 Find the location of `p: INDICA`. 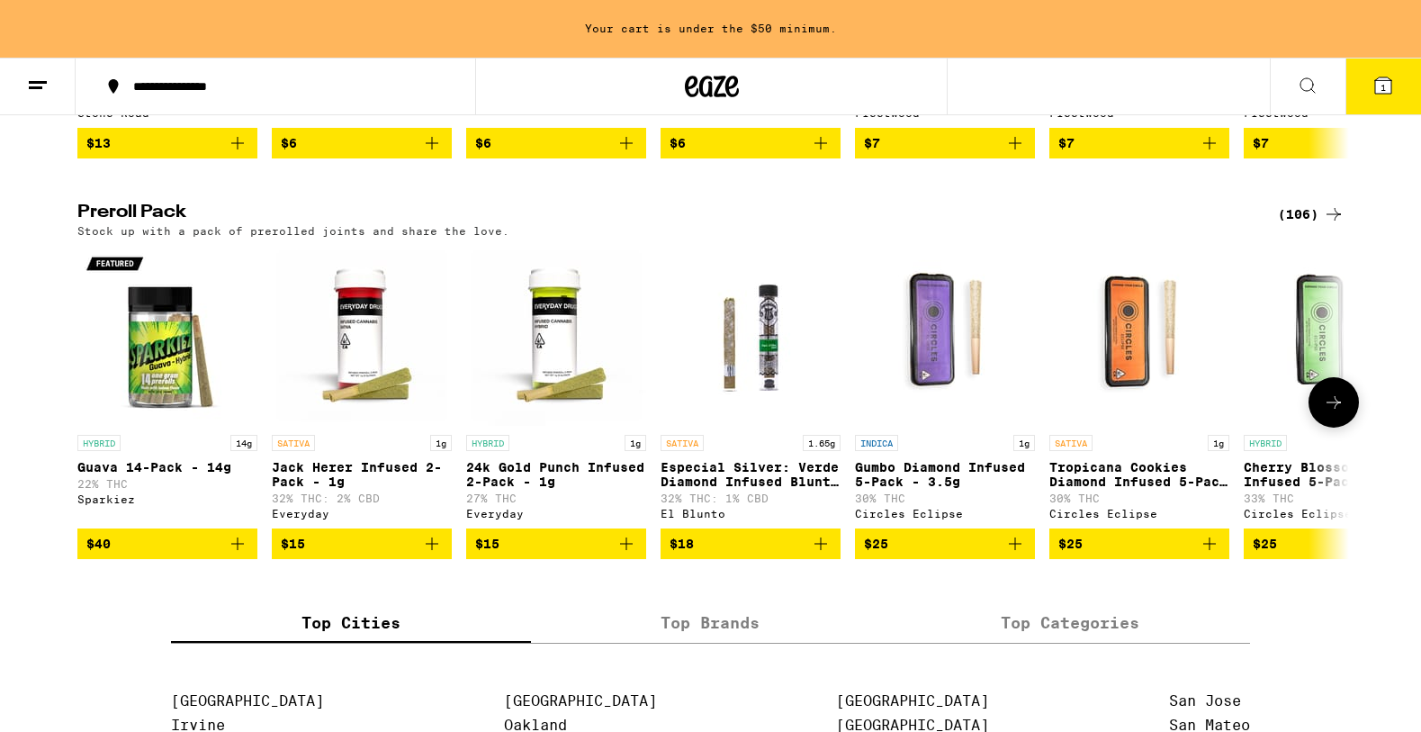

p: INDICA is located at coordinates (877, 443).